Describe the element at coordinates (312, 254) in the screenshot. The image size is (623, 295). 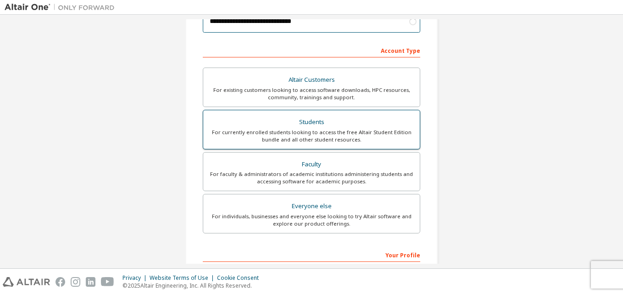
I see `div: Your Profile` at that location.